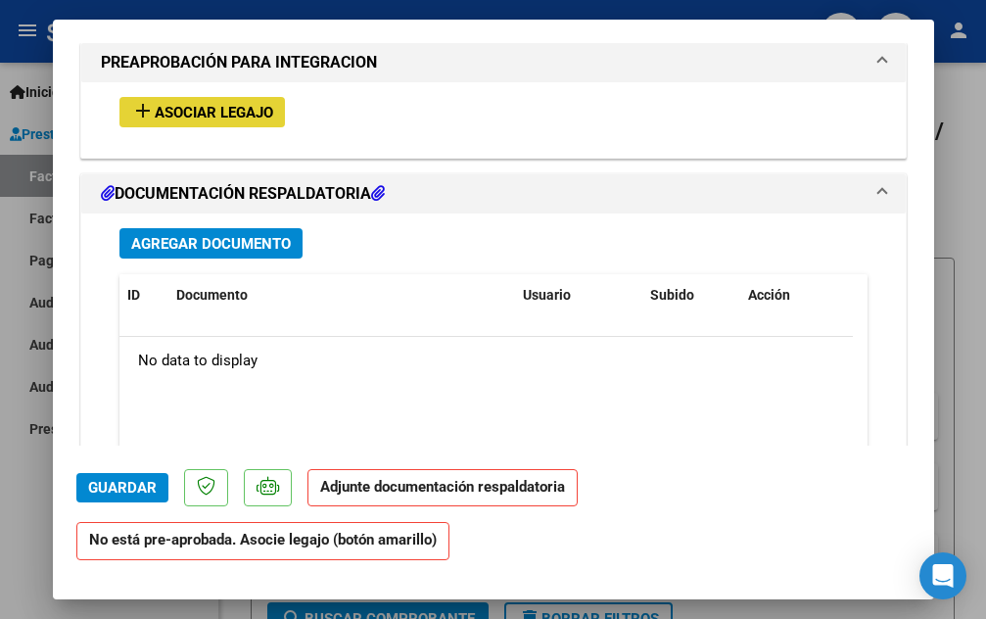 This screenshot has height=619, width=986. What do you see at coordinates (122, 487) in the screenshot?
I see `span: Guardar` at bounding box center [122, 487].